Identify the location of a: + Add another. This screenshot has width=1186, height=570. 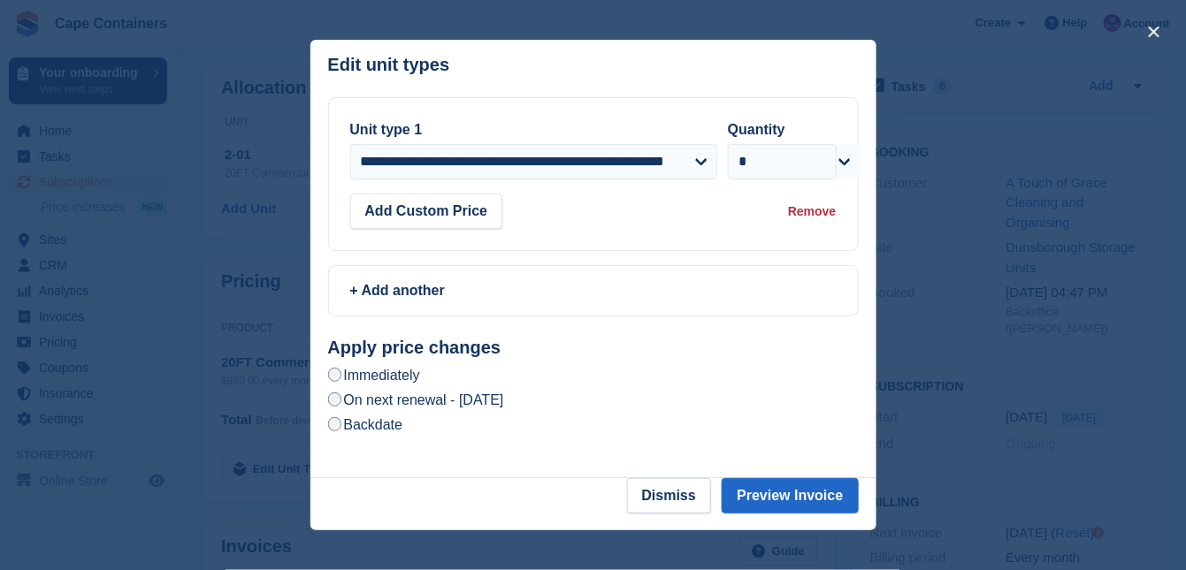
(593, 291).